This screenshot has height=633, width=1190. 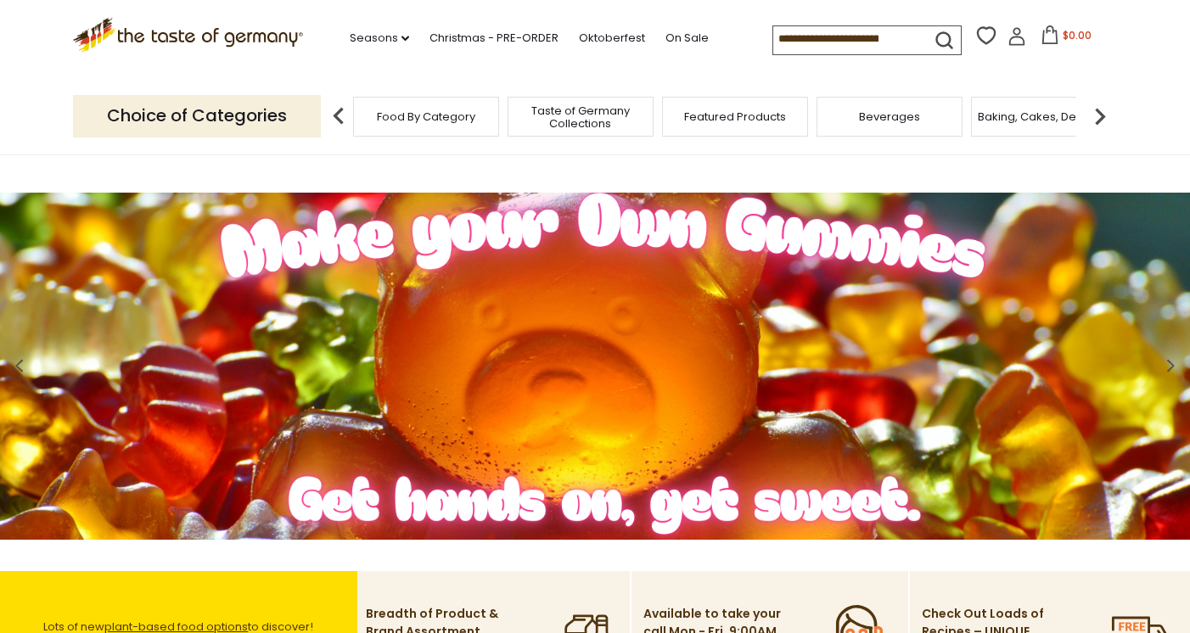 What do you see at coordinates (379, 38) in the screenshot?
I see `a: Seasons` at bounding box center [379, 38].